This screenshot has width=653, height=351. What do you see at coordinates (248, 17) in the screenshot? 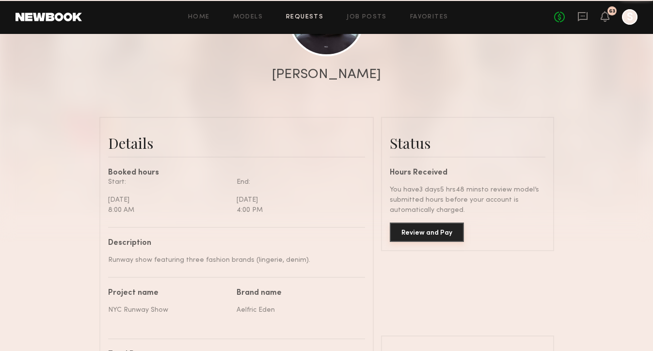
I see `a: Models` at bounding box center [248, 17].